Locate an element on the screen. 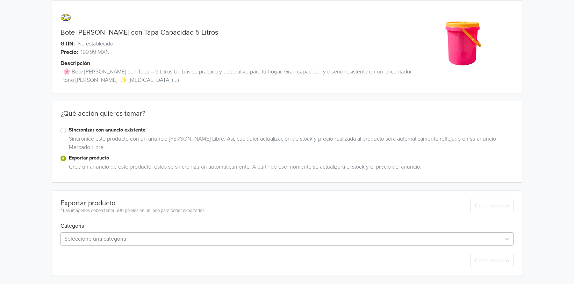  span: GTIN: is located at coordinates (68, 44).